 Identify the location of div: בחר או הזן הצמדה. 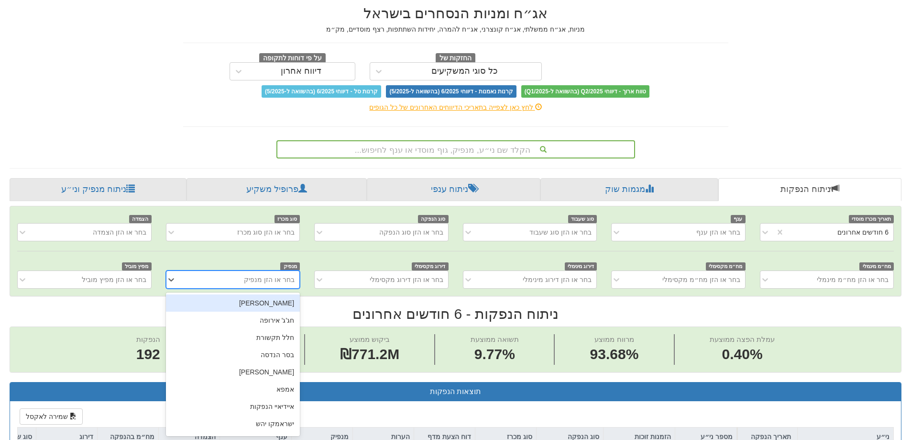
(120, 232).